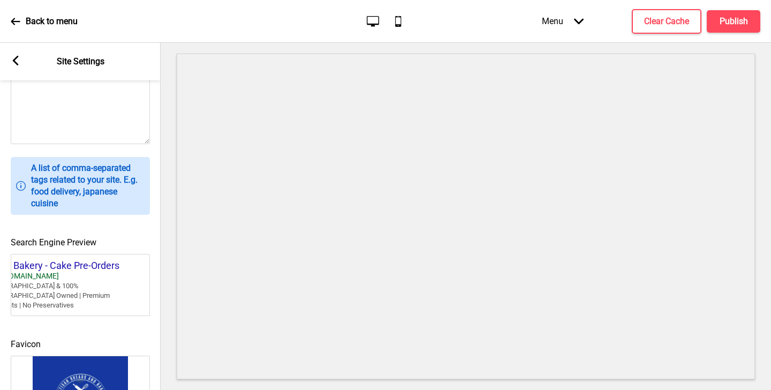 The height and width of the screenshot is (390, 771). What do you see at coordinates (667, 21) in the screenshot?
I see `h4: Clear Cache` at bounding box center [667, 21].